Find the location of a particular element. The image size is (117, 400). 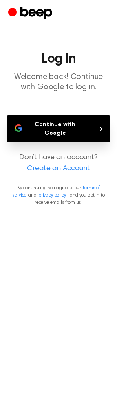

a: Create an Account is located at coordinates (59, 169).